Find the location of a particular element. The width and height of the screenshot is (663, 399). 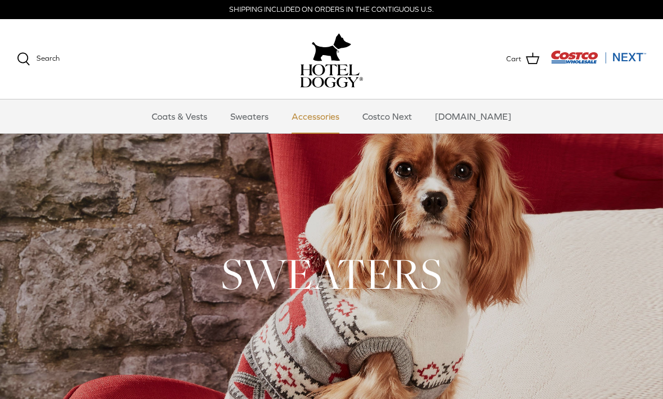

a: Sweaters is located at coordinates (249, 116).